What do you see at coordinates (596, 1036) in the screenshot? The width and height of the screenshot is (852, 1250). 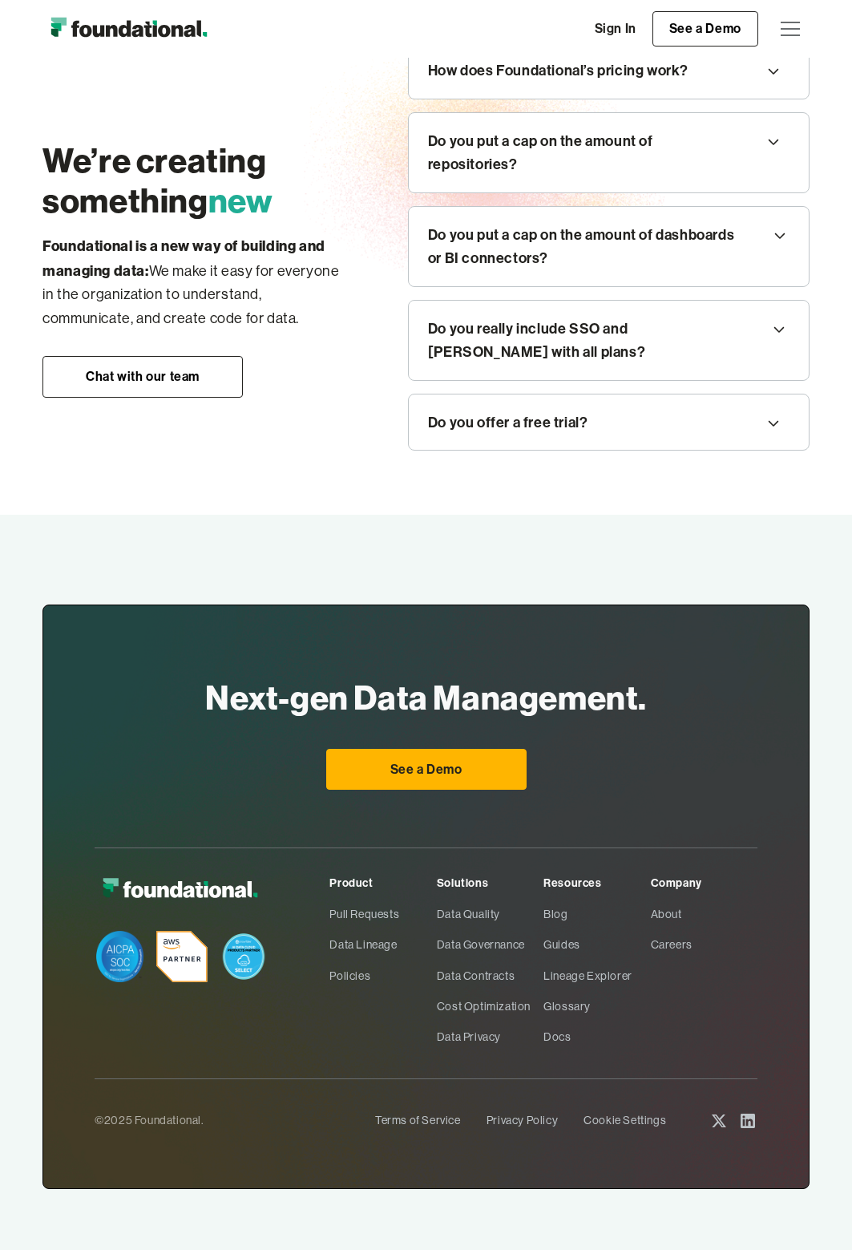 I see `a: Docs` at bounding box center [596, 1036].